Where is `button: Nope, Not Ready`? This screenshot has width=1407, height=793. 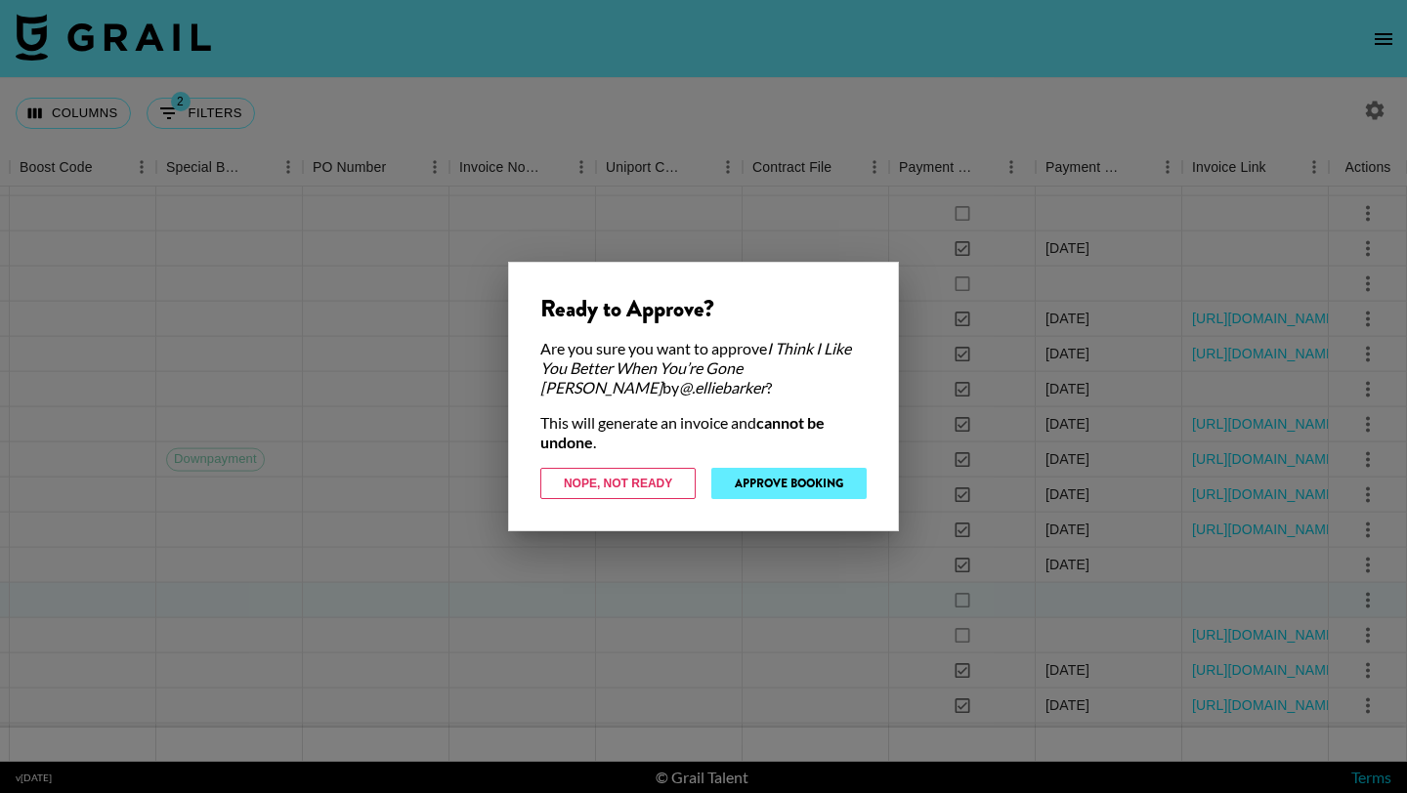 button: Nope, Not Ready is located at coordinates (617, 484).